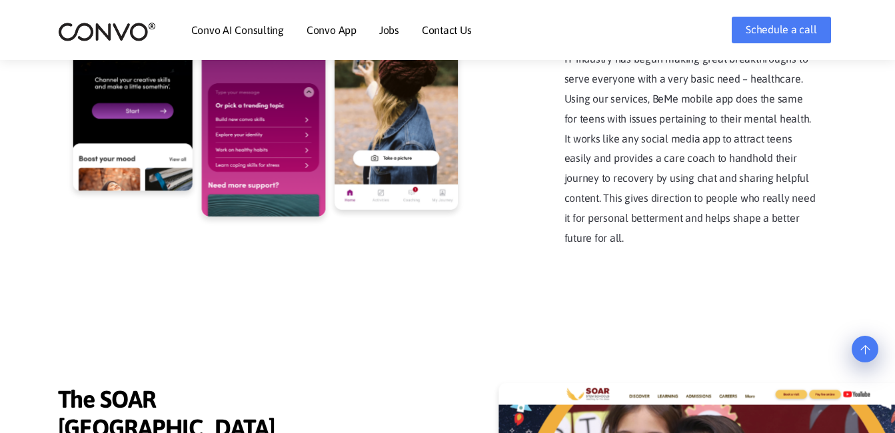 The height and width of the screenshot is (433, 895). I want to click on a: Schedule a call, so click(781, 30).